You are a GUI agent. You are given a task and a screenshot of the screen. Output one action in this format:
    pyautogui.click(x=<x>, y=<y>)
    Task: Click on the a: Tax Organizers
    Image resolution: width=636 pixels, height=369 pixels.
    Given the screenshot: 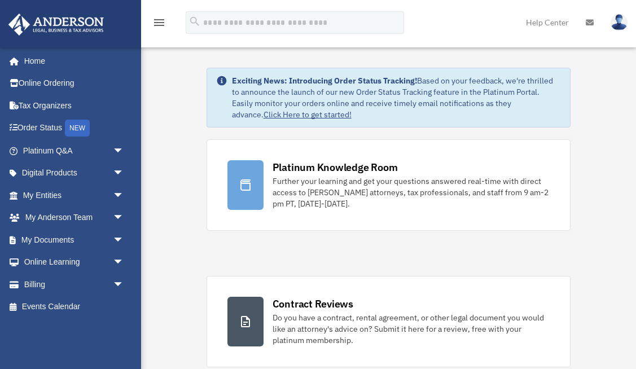 What is the action you would take?
    pyautogui.click(x=74, y=105)
    